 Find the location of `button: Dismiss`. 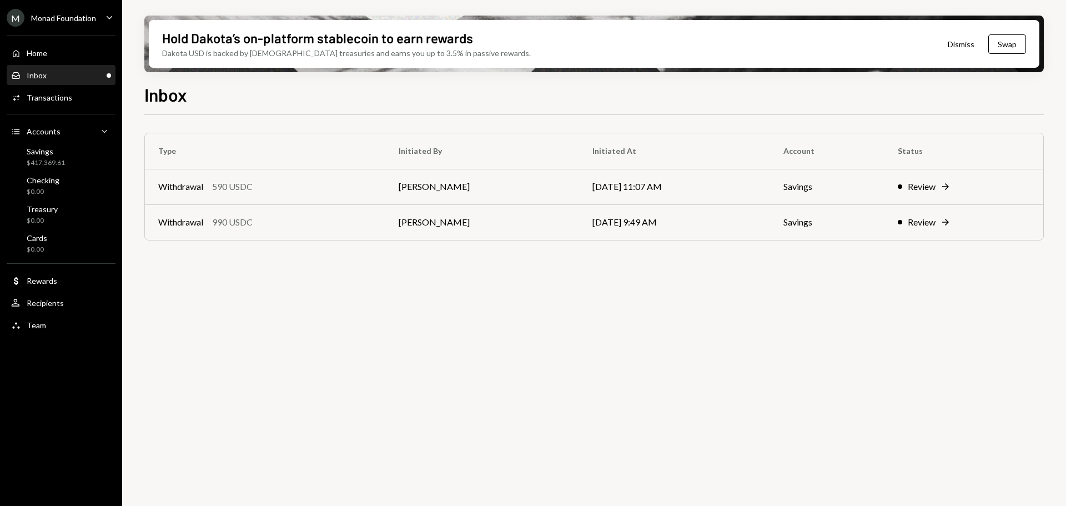

button: Dismiss is located at coordinates (961, 44).